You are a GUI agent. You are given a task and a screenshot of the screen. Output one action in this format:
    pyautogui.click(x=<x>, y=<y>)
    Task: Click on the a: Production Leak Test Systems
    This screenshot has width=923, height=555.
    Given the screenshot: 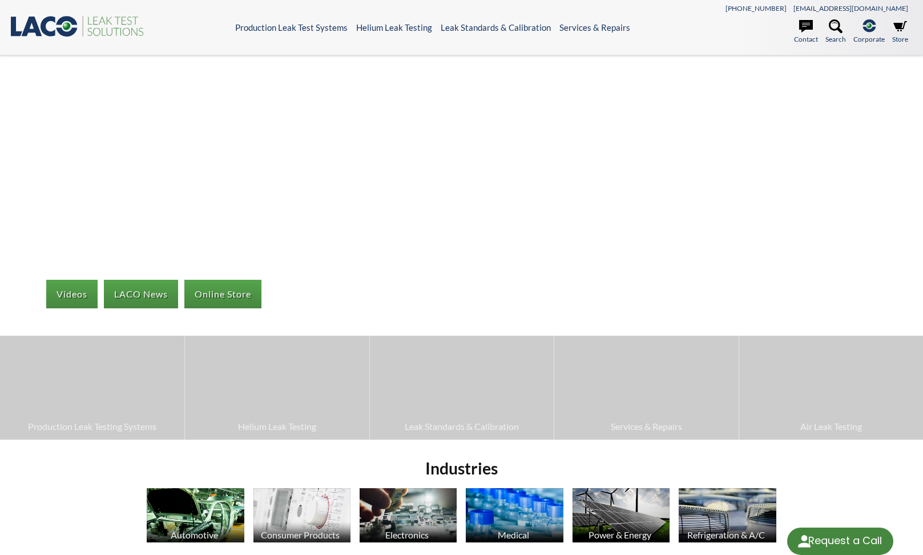 What is the action you would take?
    pyautogui.click(x=291, y=27)
    